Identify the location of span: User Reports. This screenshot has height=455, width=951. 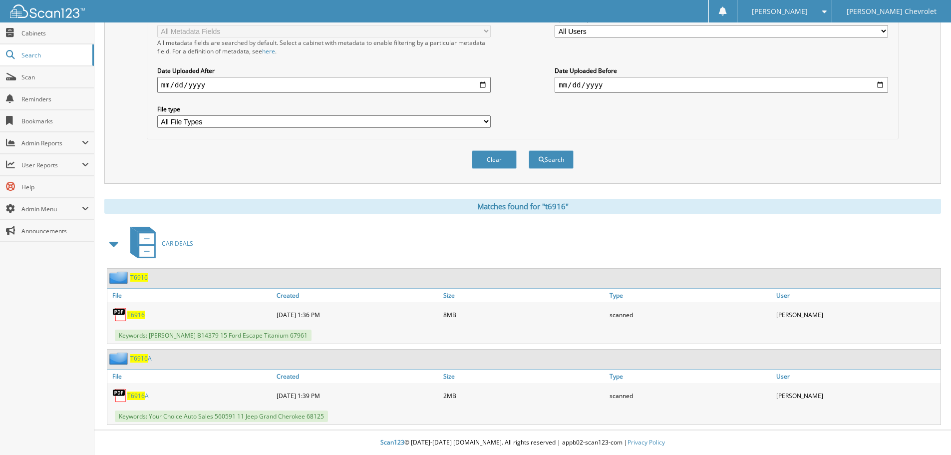
(51, 165).